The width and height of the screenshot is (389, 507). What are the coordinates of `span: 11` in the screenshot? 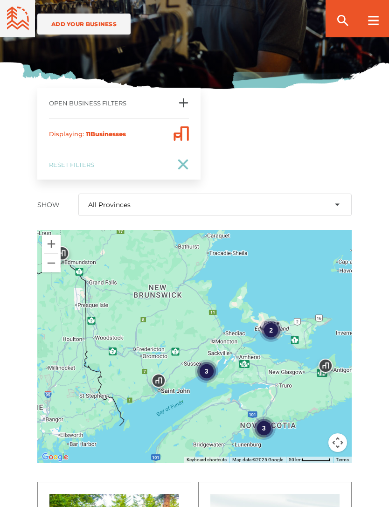 It's located at (88, 134).